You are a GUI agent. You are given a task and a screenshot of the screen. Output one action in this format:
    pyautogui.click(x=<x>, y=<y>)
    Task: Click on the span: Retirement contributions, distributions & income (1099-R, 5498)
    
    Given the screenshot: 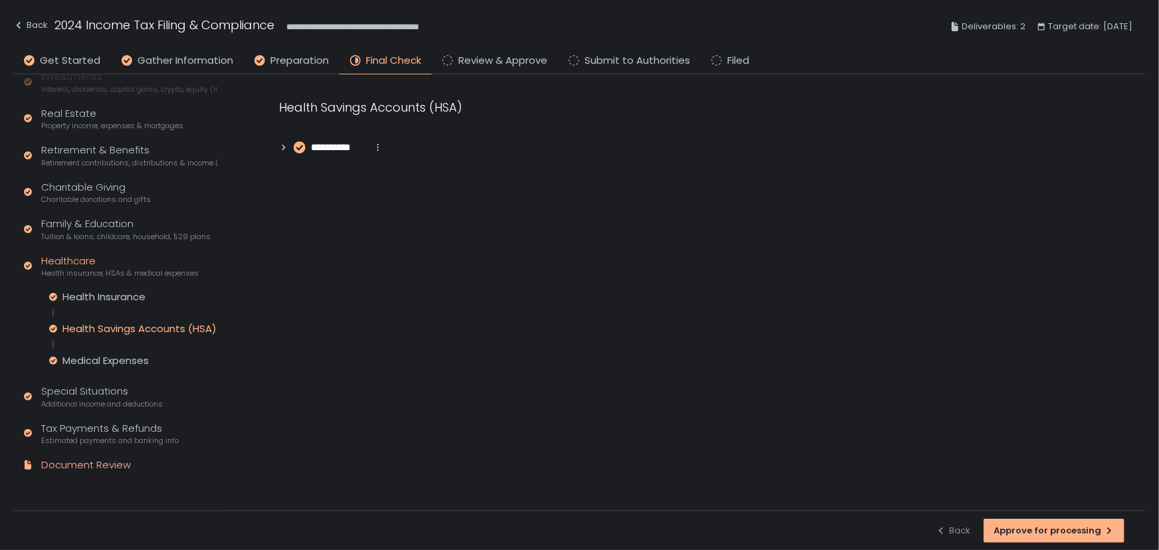 What is the action you would take?
    pyautogui.click(x=129, y=163)
    